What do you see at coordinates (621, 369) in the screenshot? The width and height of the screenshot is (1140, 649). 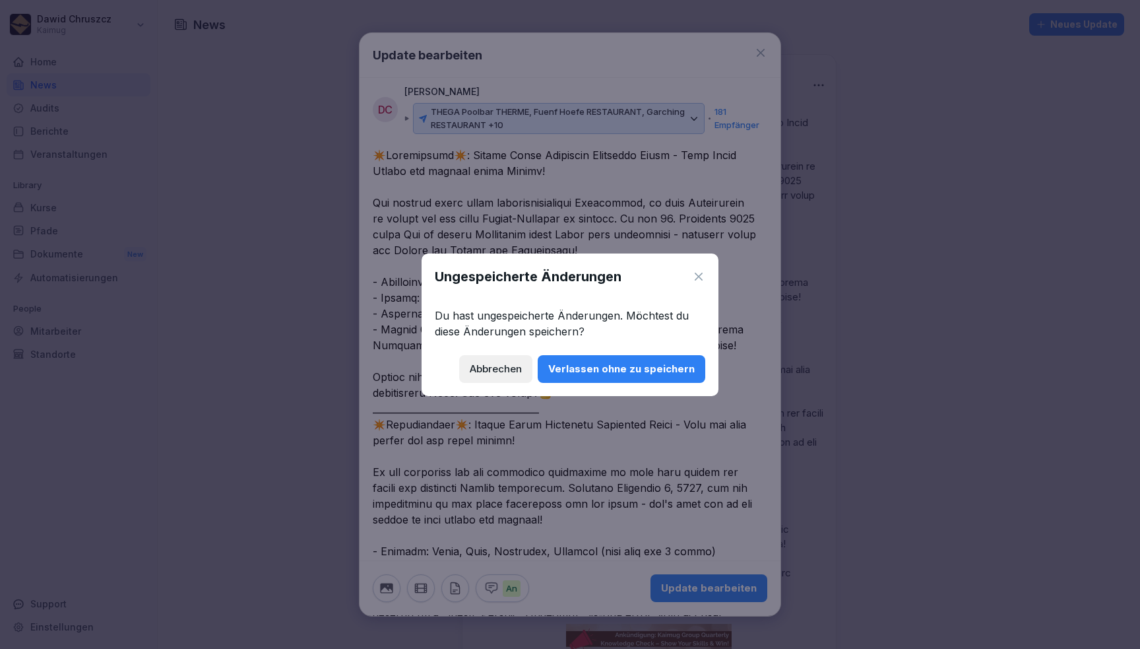 I see `div: Verlassen ohne zu speichern` at bounding box center [621, 369].